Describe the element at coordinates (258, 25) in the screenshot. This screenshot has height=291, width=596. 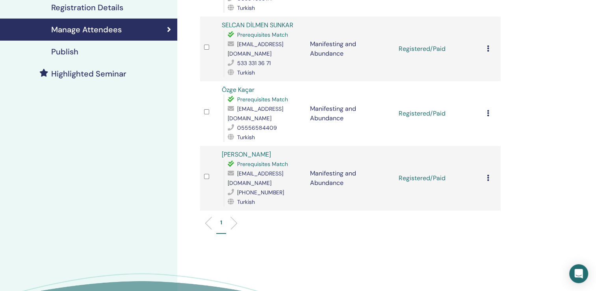
I see `a: SELCAN DİLMEN SUNKAR` at that location.